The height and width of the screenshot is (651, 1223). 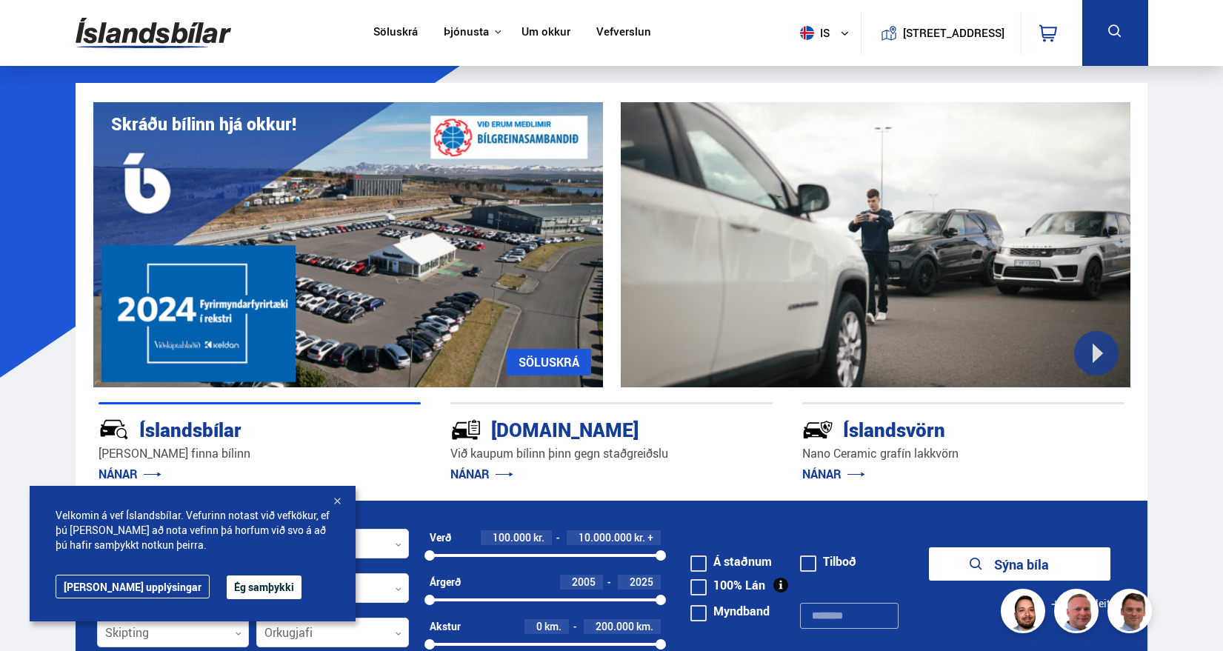 I want to click on img: siFngHWaQ9KaOqBr.png, so click(x=1079, y=613).